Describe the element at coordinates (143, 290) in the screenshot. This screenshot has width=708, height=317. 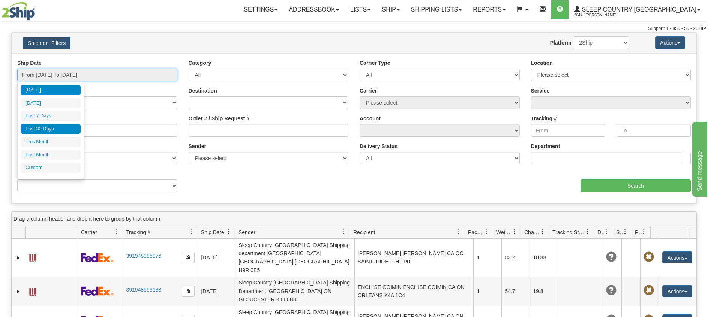
I see `a: 391948593183` at that location.